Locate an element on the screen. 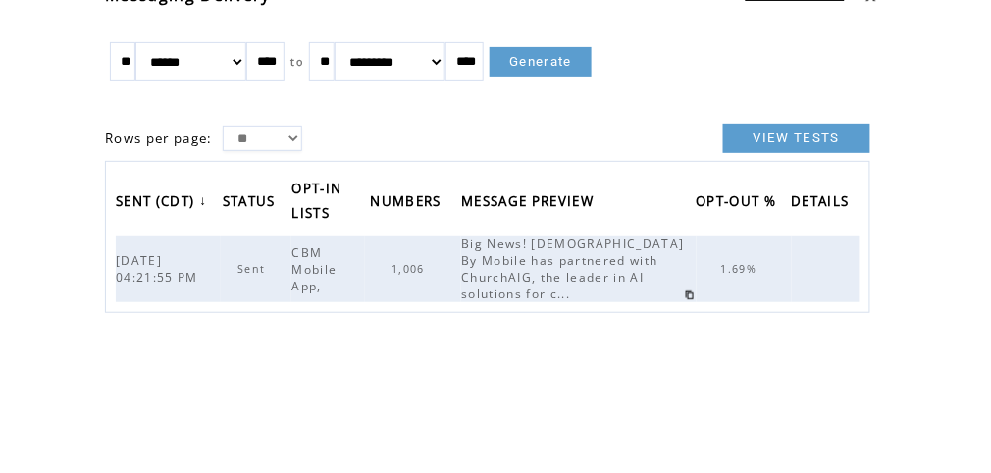  span: 1,006 is located at coordinates (410, 269).